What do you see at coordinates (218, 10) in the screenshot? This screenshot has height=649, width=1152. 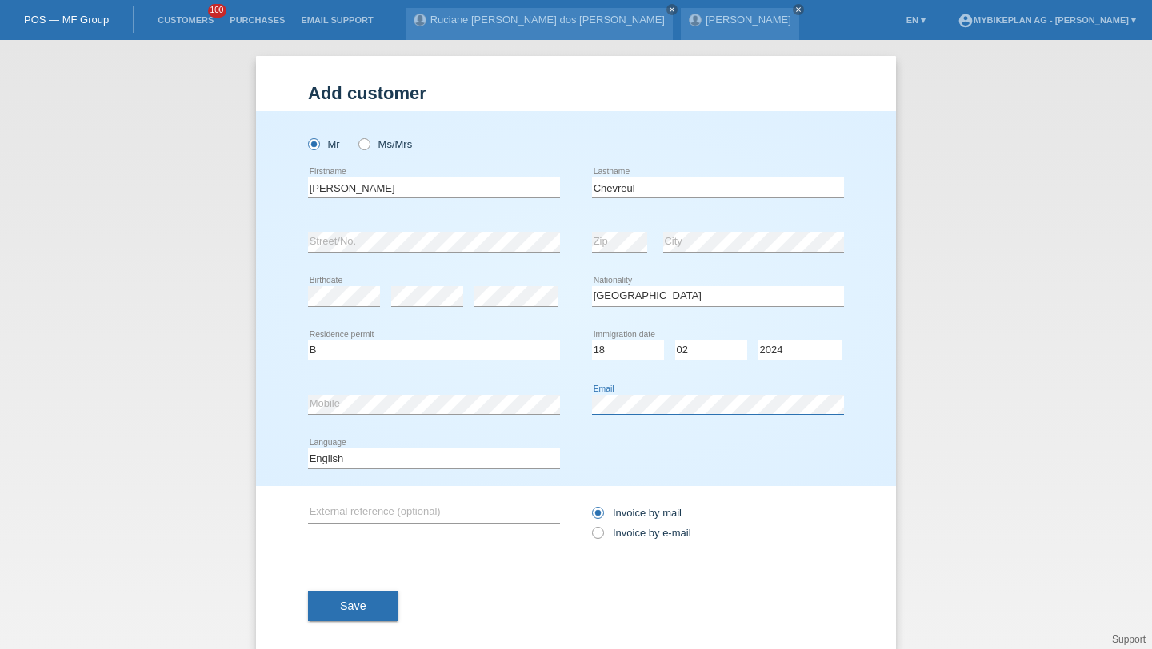 I see `span: 100` at bounding box center [218, 10].